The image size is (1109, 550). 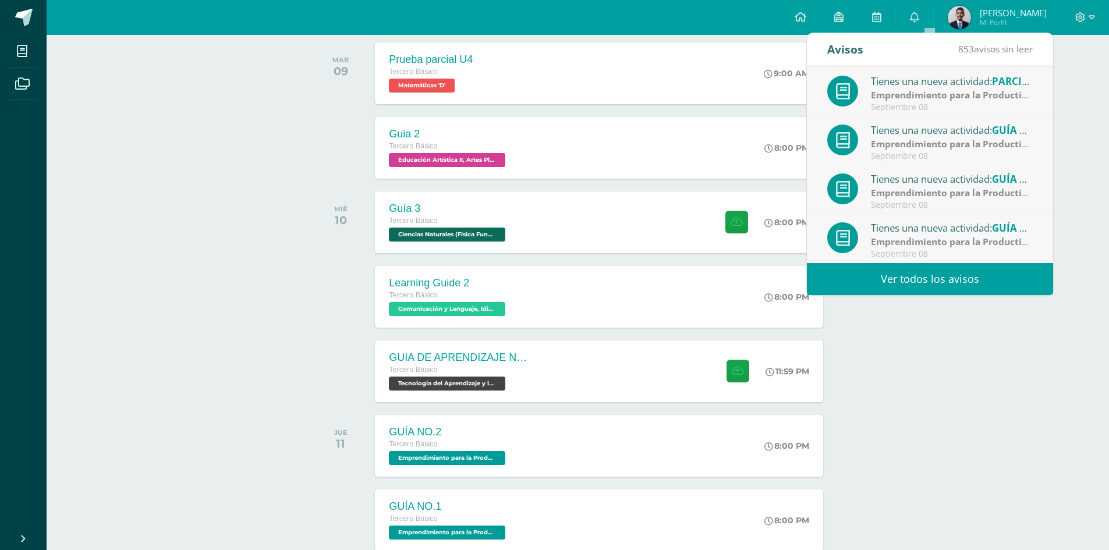 What do you see at coordinates (341, 71) in the screenshot?
I see `div: 09` at bounding box center [341, 71].